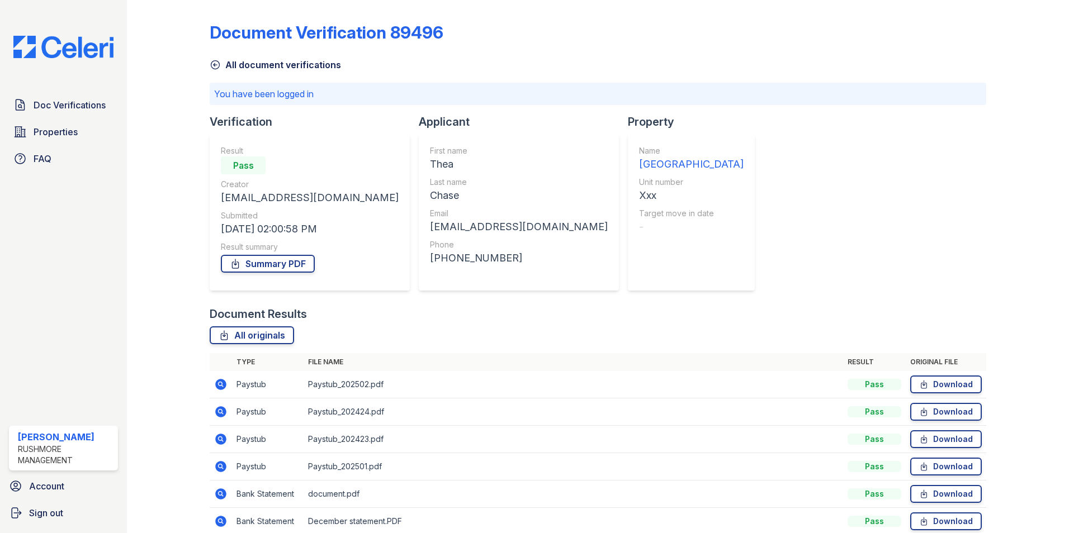 This screenshot has height=533, width=1069. I want to click on div: Verification, so click(314, 122).